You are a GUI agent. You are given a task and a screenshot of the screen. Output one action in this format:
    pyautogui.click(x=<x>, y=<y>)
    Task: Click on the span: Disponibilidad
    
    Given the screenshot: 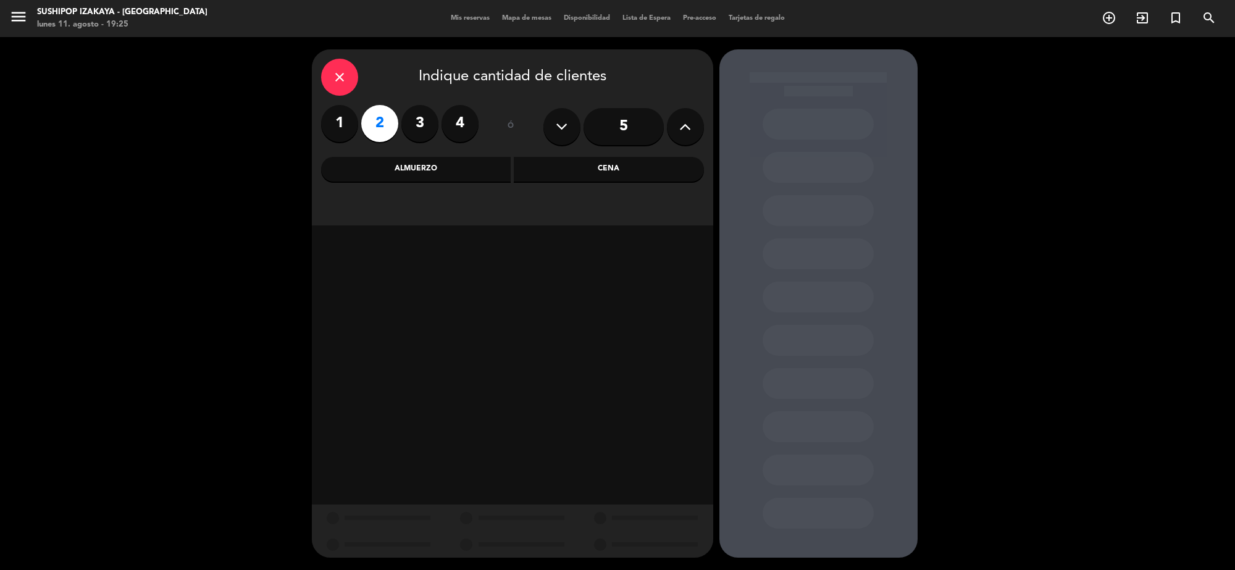 What is the action you would take?
    pyautogui.click(x=587, y=18)
    